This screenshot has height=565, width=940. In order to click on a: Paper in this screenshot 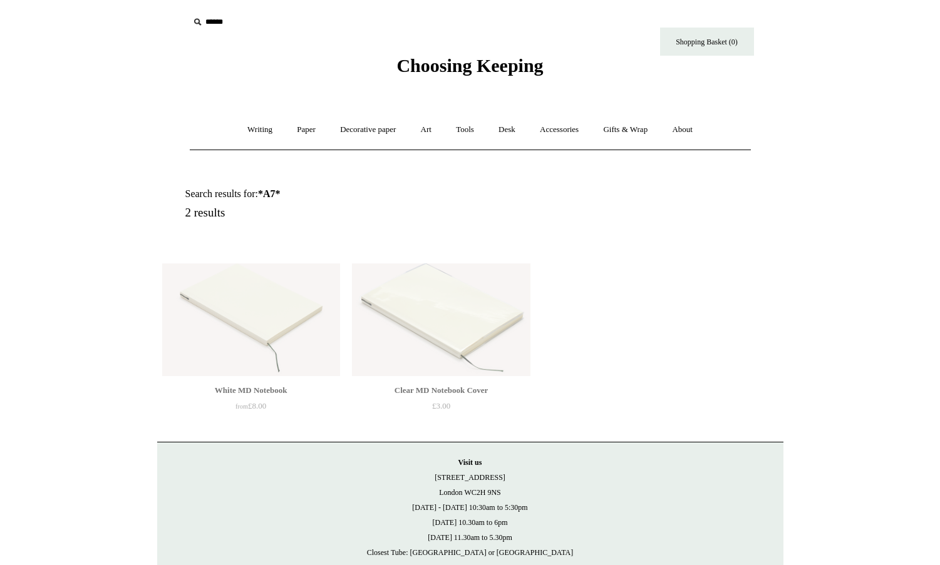, I will do `click(306, 130)`.